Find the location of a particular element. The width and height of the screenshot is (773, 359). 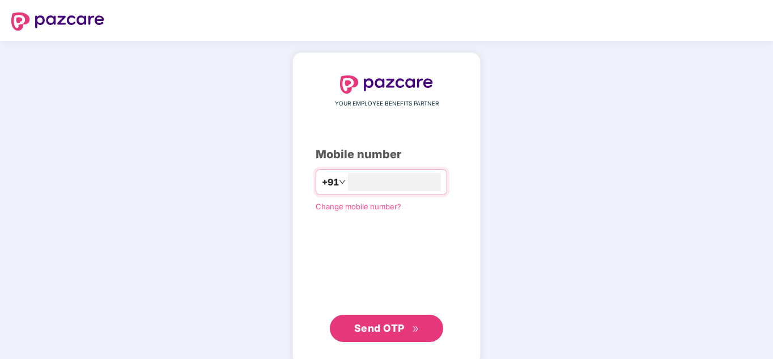

span: +91 is located at coordinates (330, 182).